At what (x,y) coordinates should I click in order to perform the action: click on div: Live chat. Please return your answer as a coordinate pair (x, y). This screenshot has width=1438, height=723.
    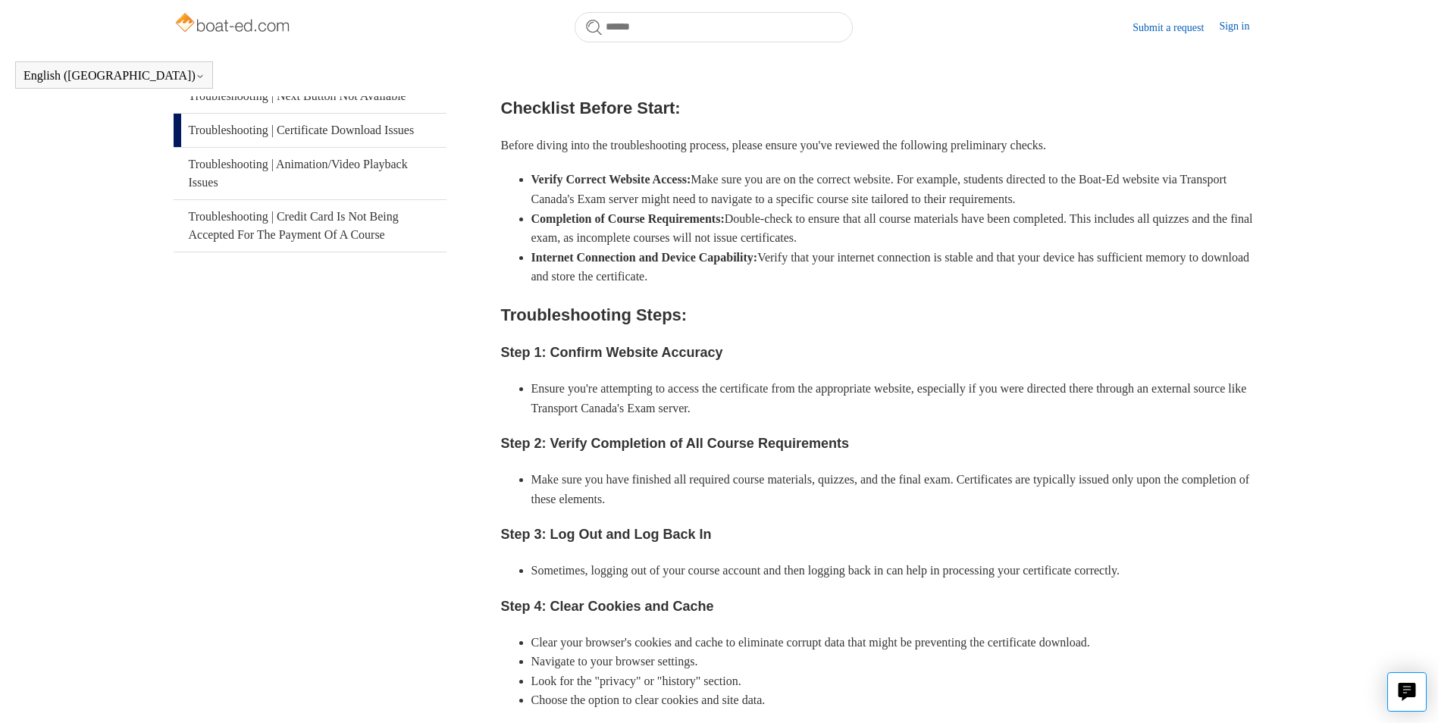
    Looking at the image, I should click on (1407, 692).